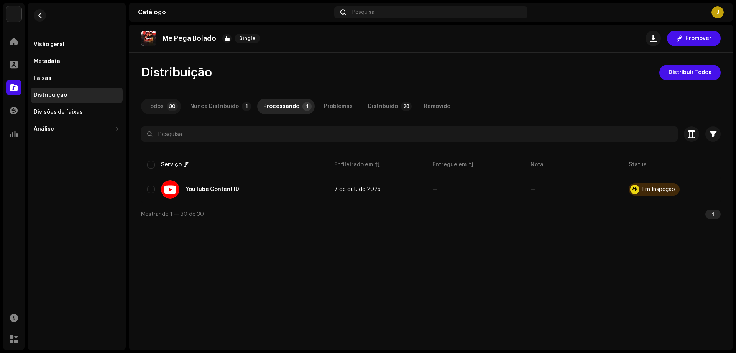 This screenshot has width=736, height=353. Describe the element at coordinates (155, 106) in the screenshot. I see `div: Todos` at that location.